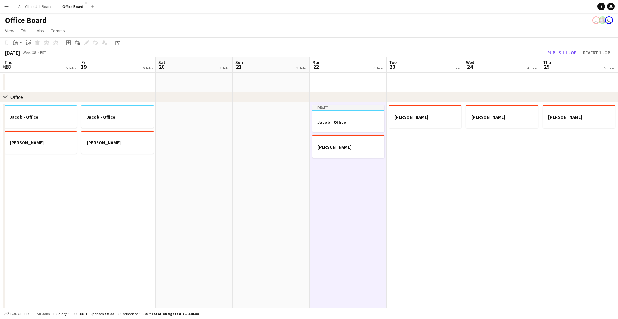  Describe the element at coordinates (8, 67) in the screenshot. I see `span: 18` at that location.